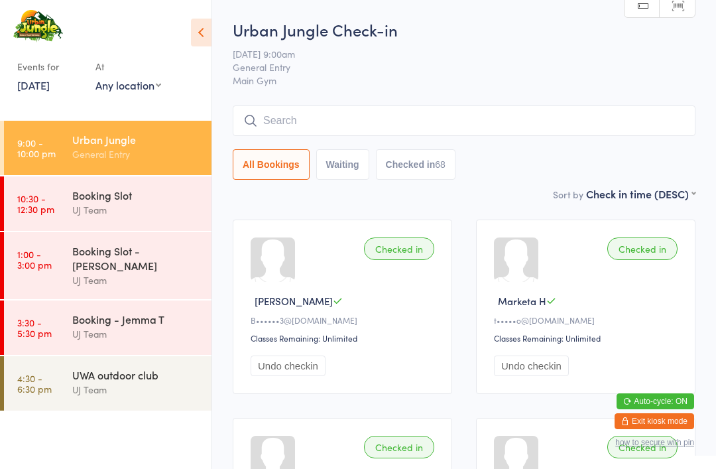  What do you see at coordinates (655, 401) in the screenshot?
I see `button: Auto-cycle: ON` at bounding box center [655, 401].